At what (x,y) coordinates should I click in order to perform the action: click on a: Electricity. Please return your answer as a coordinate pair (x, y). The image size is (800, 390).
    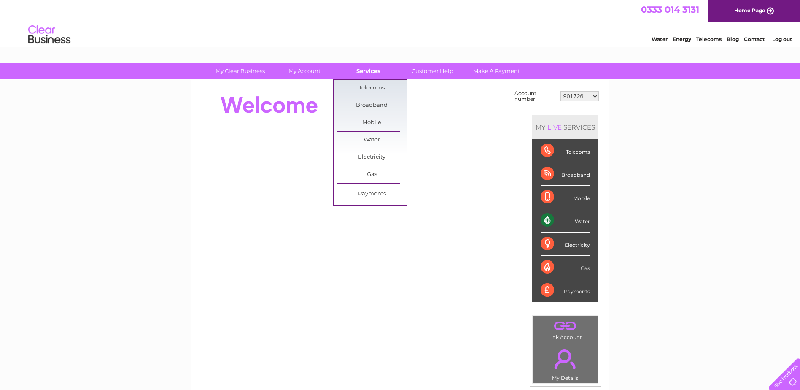
    Looking at the image, I should click on (372, 157).